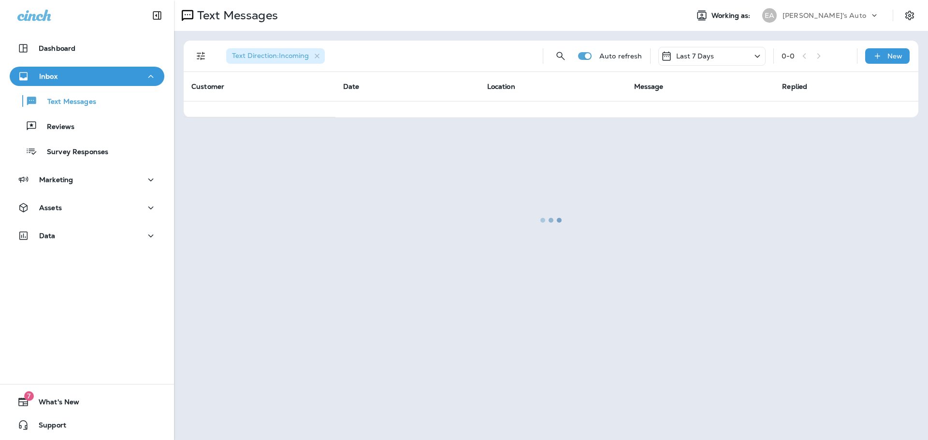 The width and height of the screenshot is (928, 440). I want to click on p: Text Messages, so click(67, 102).